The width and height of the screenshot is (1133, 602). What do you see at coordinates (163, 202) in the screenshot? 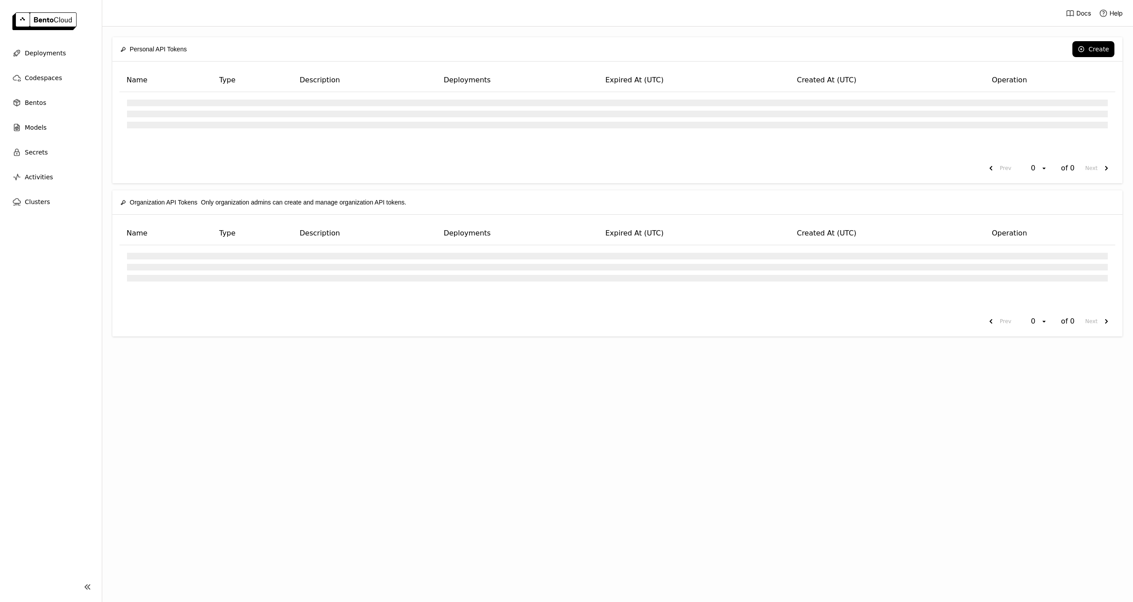
I see `span: Organization API Tokens` at bounding box center [163, 202].